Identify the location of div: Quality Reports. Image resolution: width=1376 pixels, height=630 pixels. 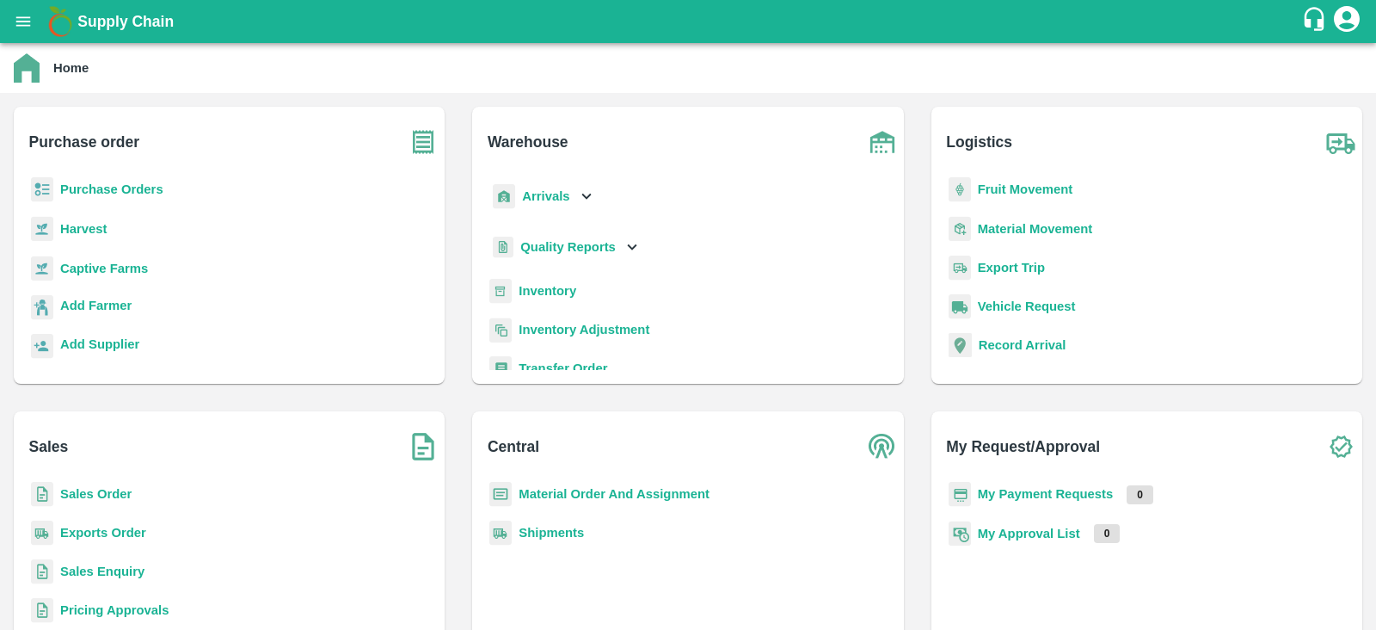
(565, 247).